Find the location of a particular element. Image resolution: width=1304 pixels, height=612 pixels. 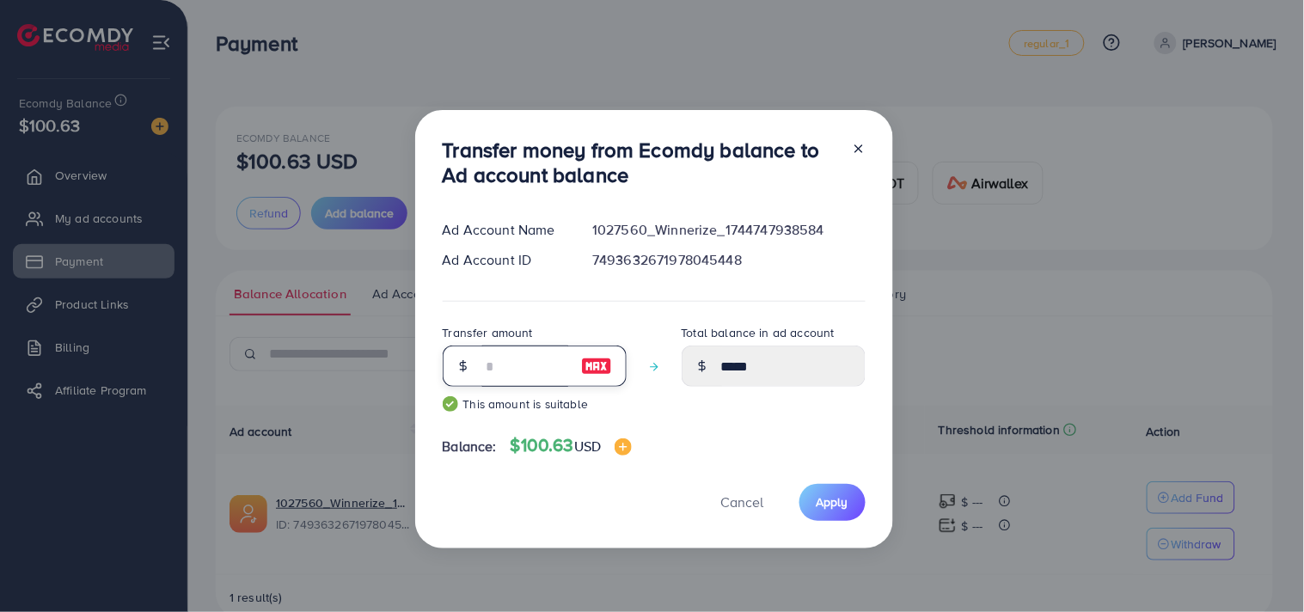

h4: $100.63 is located at coordinates (572, 445).